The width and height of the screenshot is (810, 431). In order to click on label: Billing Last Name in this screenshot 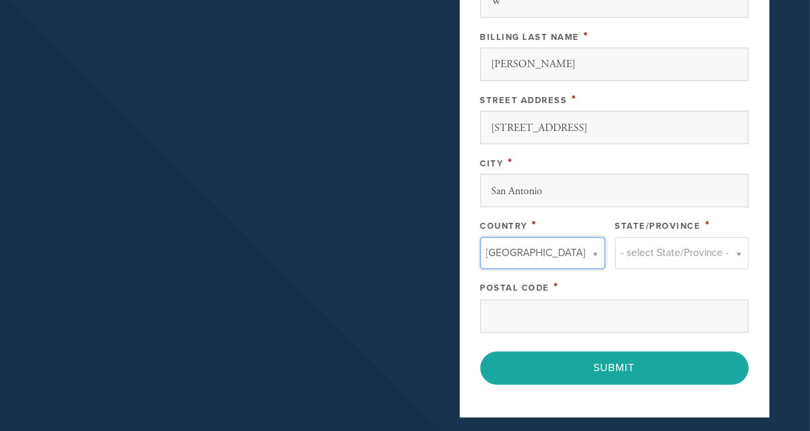, I will do `click(531, 37)`.